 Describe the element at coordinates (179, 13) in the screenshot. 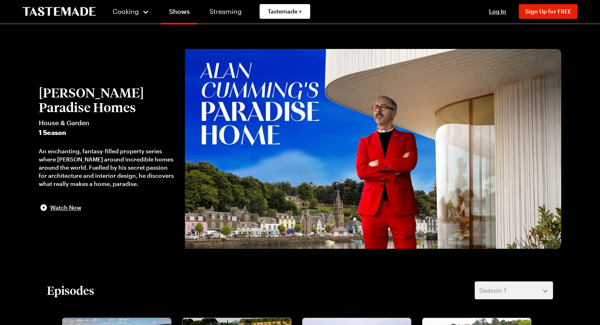

I see `a: Shows` at that location.